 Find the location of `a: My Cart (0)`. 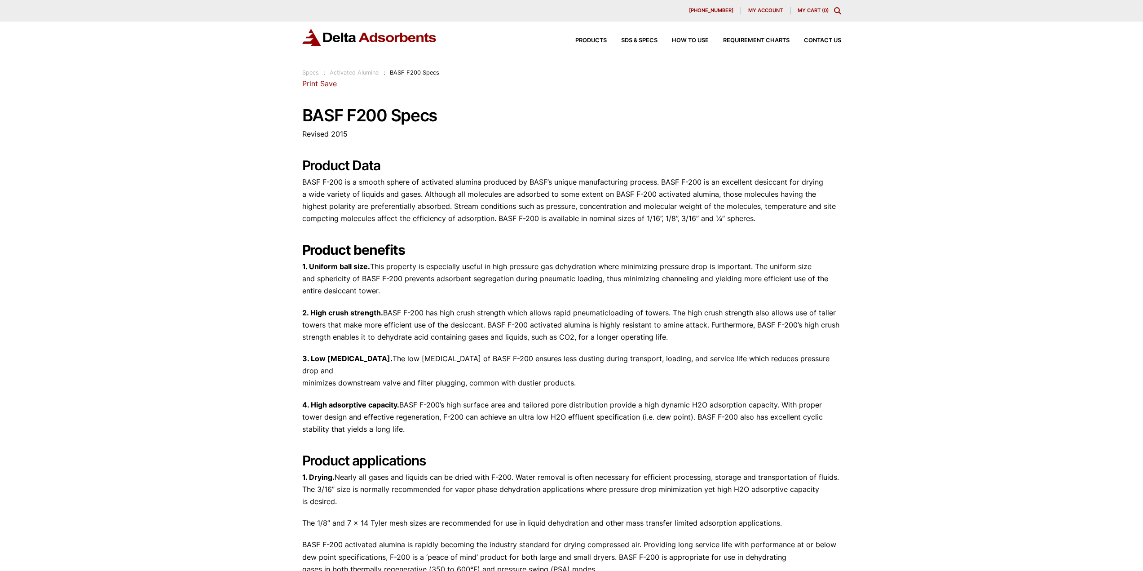

a: My Cart (0) is located at coordinates (813, 10).